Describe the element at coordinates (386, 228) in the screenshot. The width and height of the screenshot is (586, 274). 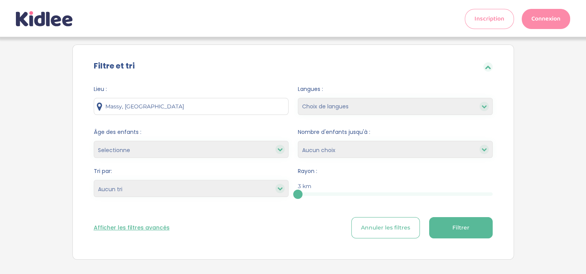
I see `button: Annuler les filtres` at that location.